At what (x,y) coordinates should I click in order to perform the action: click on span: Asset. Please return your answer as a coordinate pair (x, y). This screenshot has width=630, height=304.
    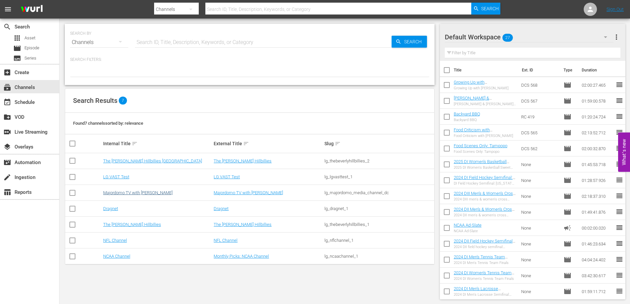
    Looking at the image, I should click on (30, 38).